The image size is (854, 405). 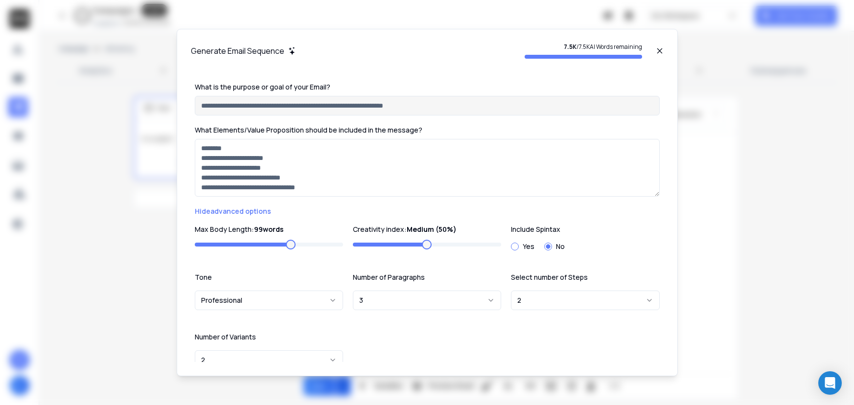 I want to click on h1: Generate Email Sequence, so click(x=237, y=51).